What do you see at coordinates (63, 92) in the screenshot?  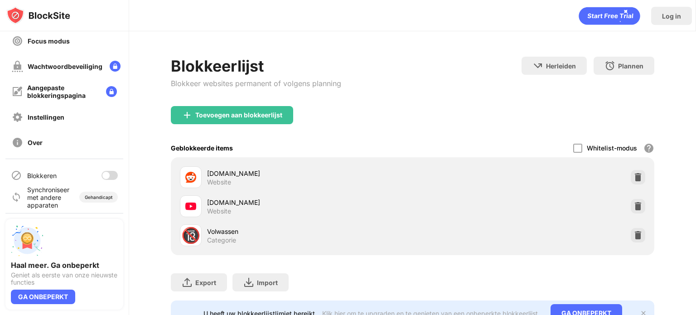 I see `div: Aangepaste blokkeringspagina` at bounding box center [63, 92].